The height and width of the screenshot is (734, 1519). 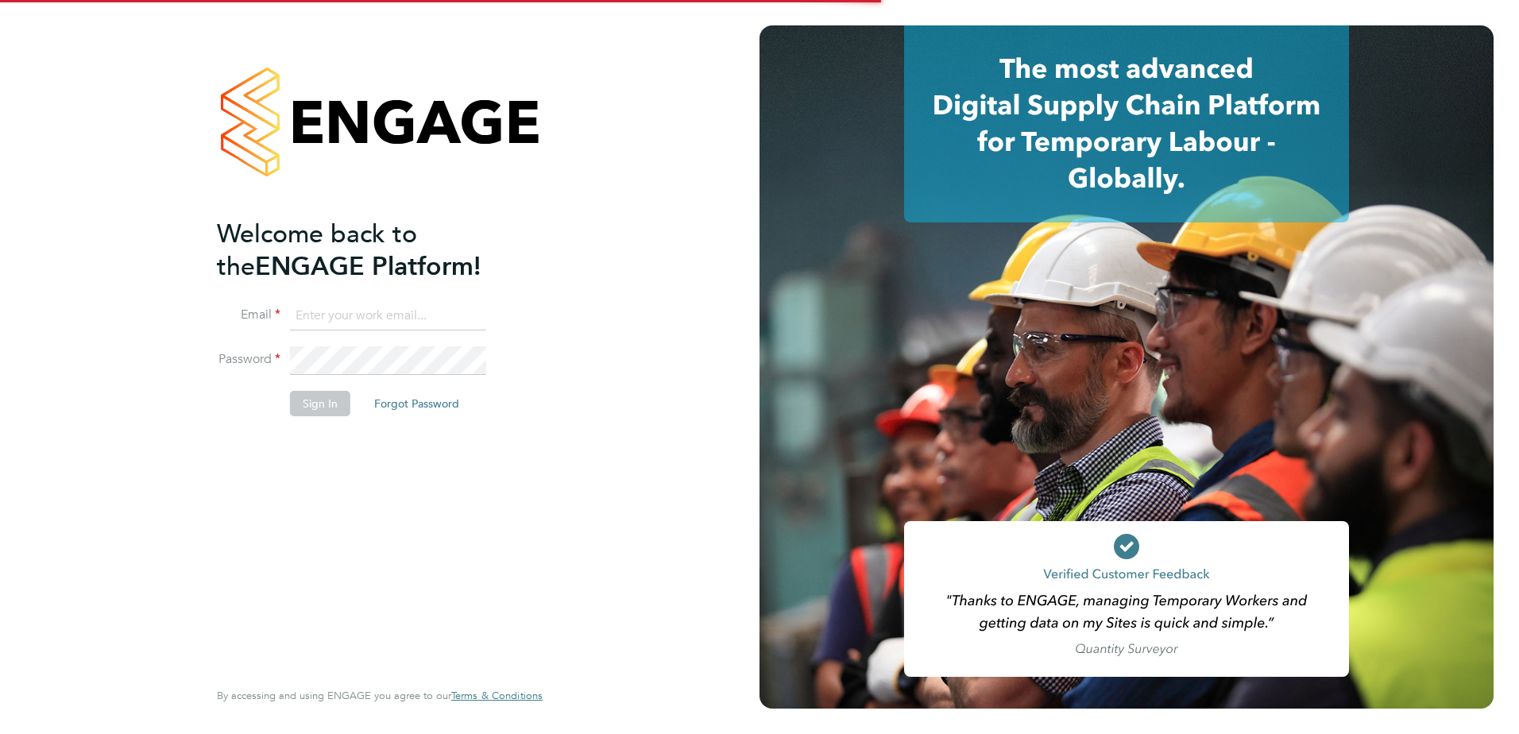 I want to click on span: By accessing and using ENGAGE you agree to our, so click(x=380, y=695).